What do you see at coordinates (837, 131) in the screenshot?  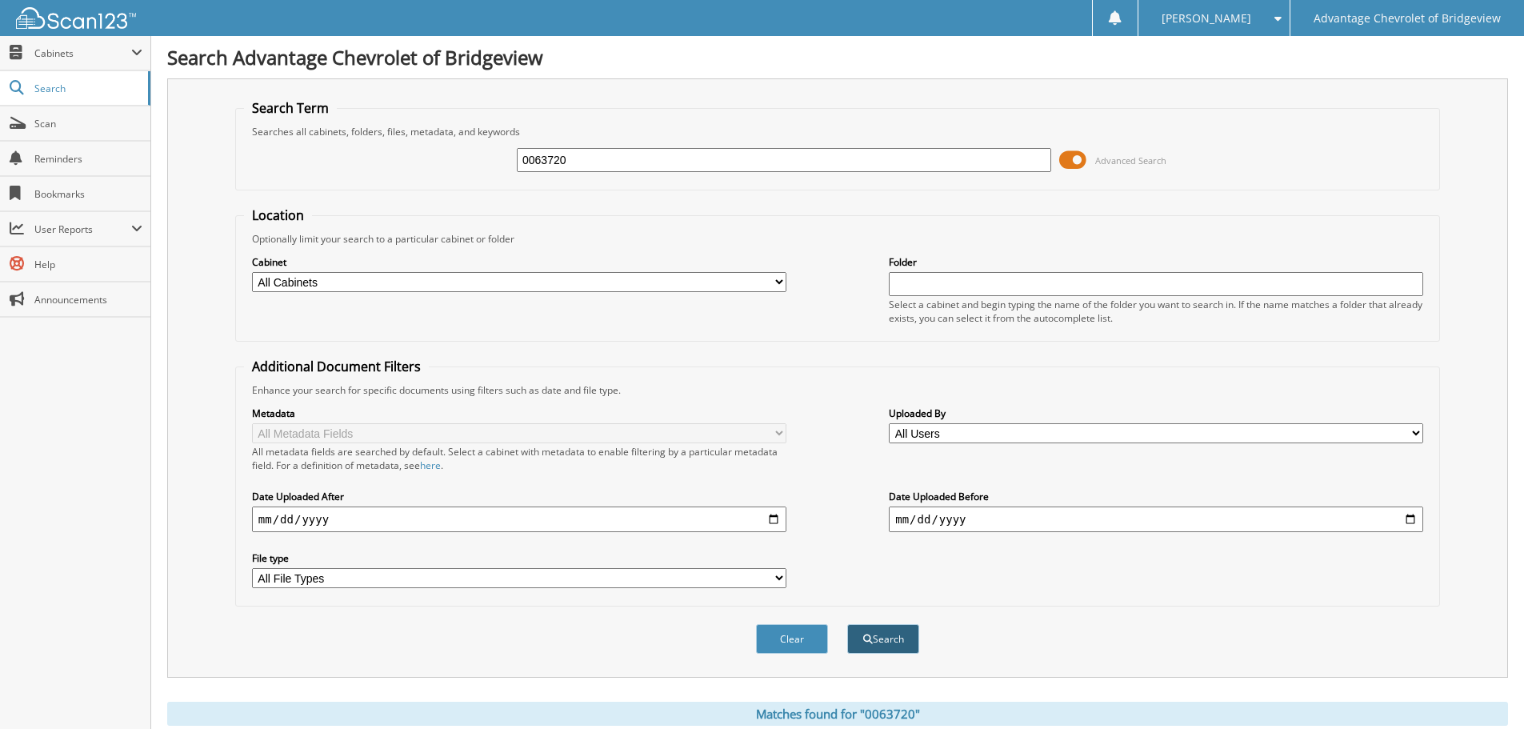 I see `div: Searches all cabinets, folders, files, metadata, and keywords` at bounding box center [837, 131].